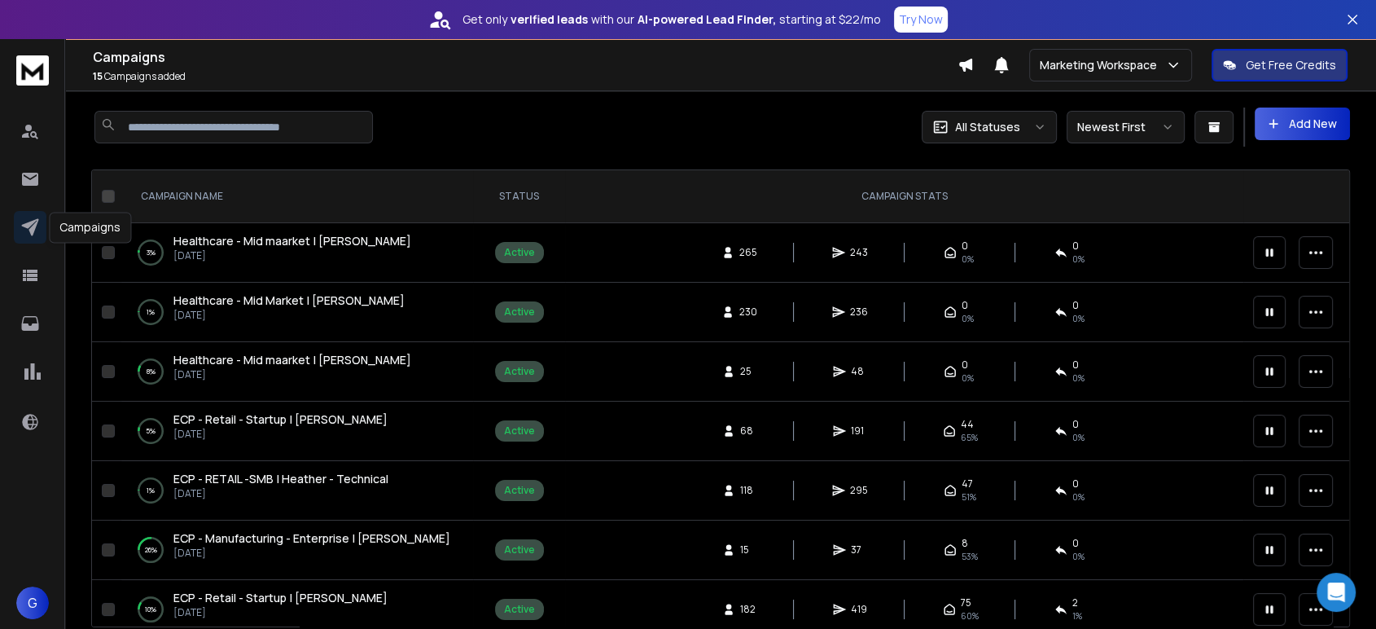 This screenshot has height=629, width=1376. What do you see at coordinates (748, 609) in the screenshot?
I see `span: 182` at bounding box center [748, 609].